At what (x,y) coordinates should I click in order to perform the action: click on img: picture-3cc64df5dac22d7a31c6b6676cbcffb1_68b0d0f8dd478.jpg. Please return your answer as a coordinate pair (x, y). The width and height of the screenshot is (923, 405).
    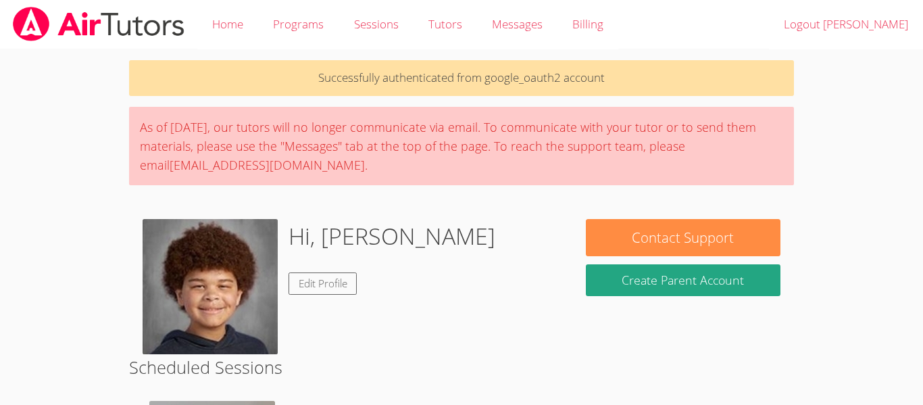
    Looking at the image, I should click on (210, 287).